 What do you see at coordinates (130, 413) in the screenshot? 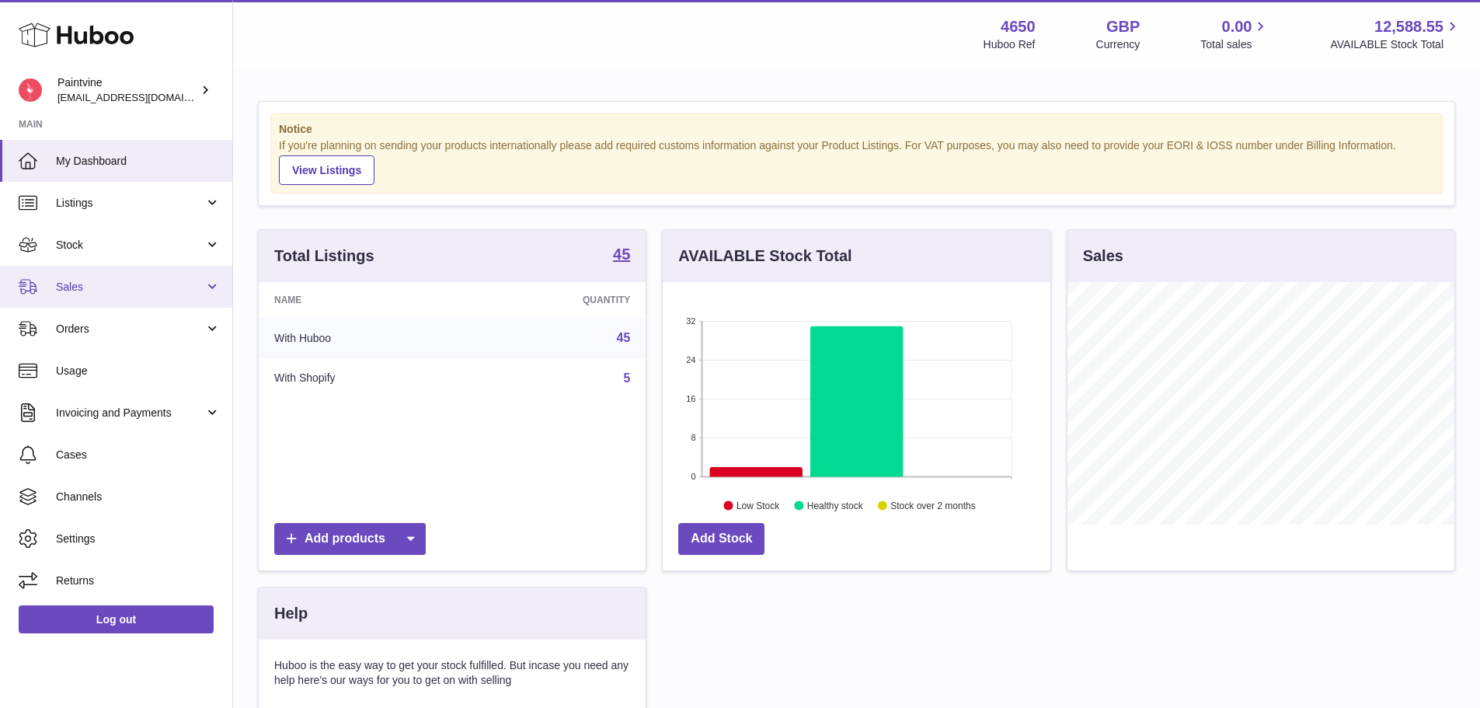
I see `span: Invoicing and Payments` at bounding box center [130, 413].